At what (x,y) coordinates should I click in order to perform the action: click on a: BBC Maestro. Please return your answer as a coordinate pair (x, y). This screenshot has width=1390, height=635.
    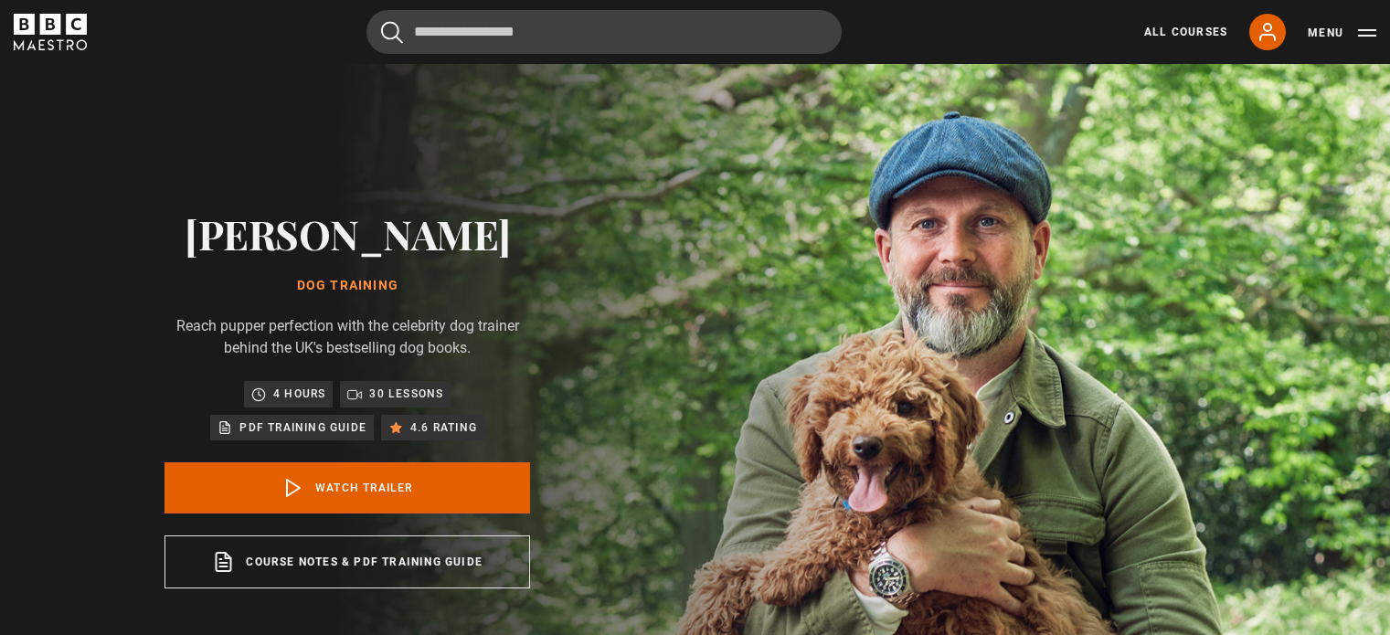
    Looking at the image, I should click on (50, 32).